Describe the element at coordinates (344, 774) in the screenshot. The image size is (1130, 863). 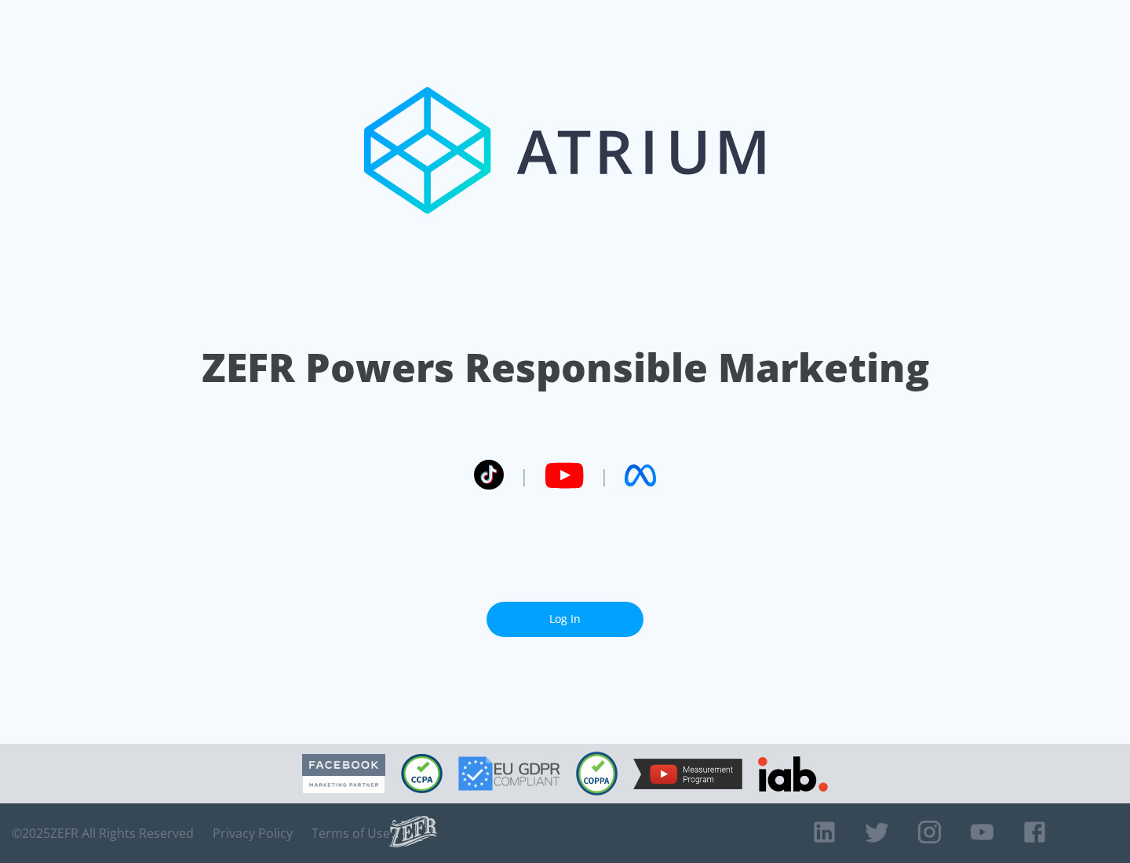
I see `img: Facebook Marketing Partner` at that location.